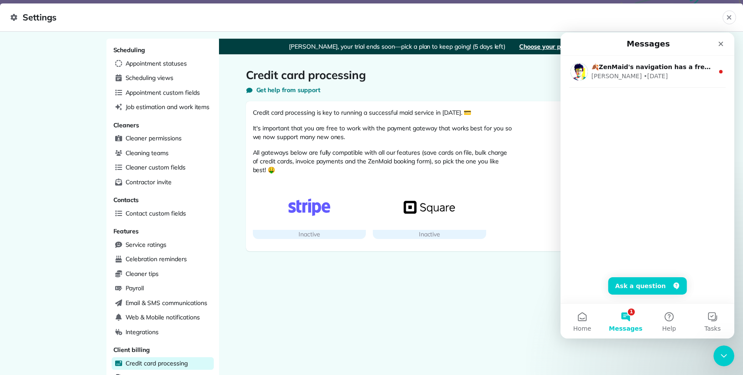 This screenshot has width=743, height=375. I want to click on button: Tasks, so click(152, 289).